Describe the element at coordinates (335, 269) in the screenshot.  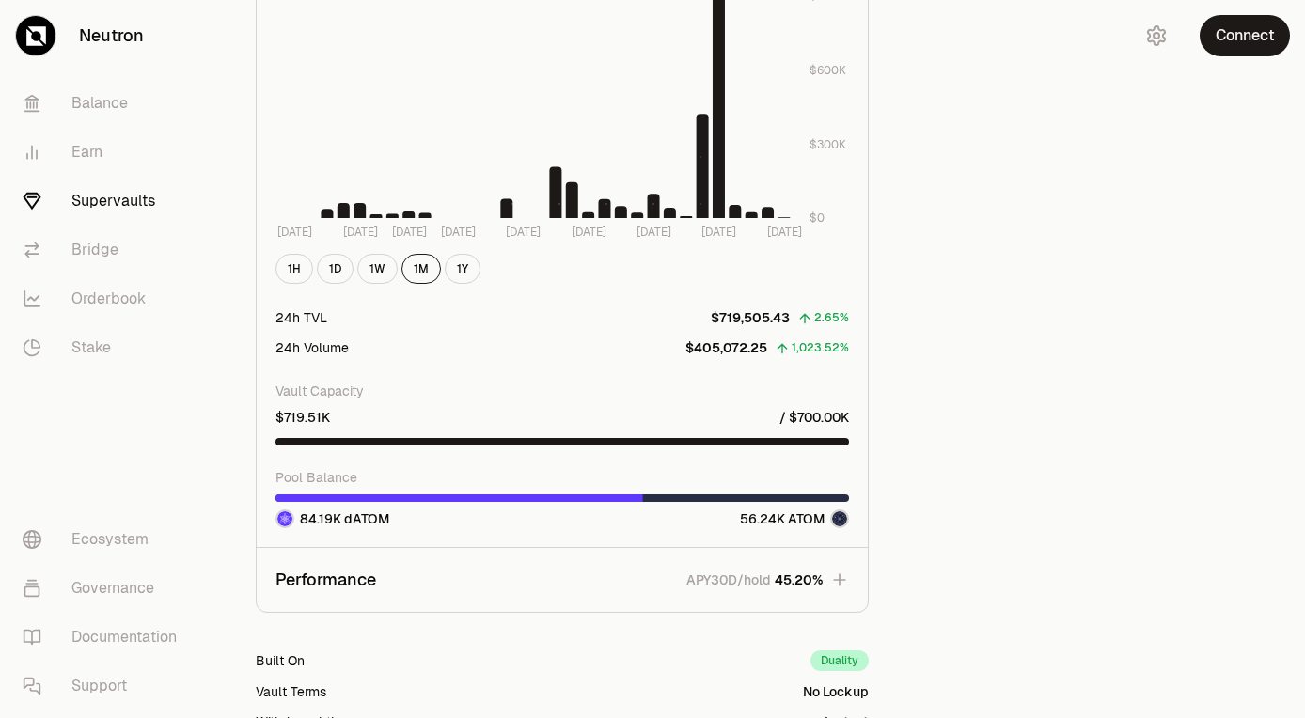
I see `button: 1D` at that location.